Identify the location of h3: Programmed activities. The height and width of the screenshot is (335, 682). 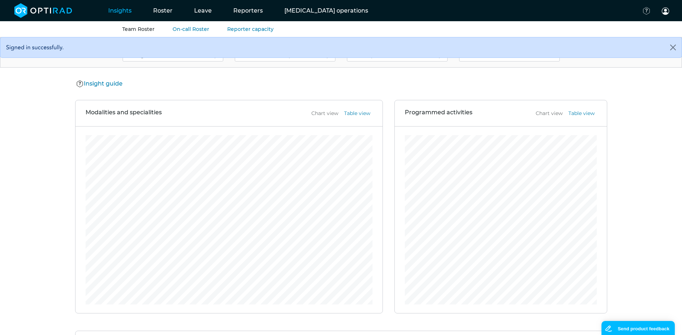
(438, 113).